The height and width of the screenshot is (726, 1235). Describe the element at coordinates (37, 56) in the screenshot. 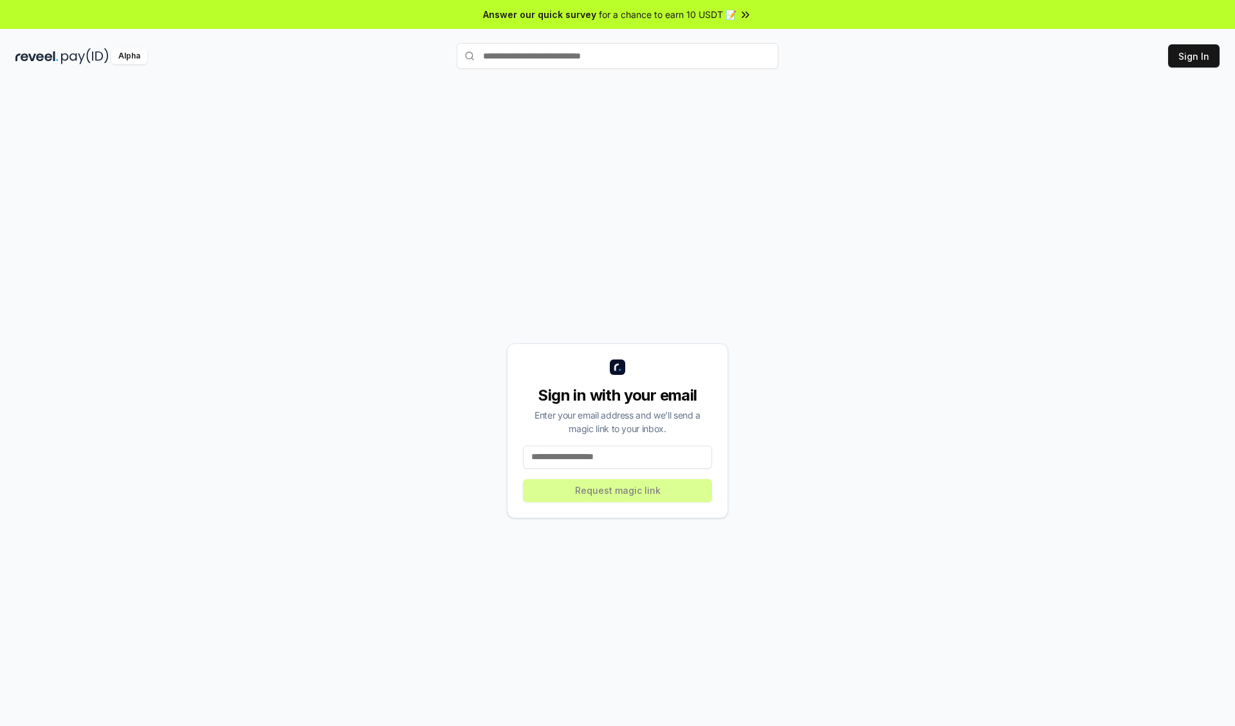

I see `img: reveel_dark` at that location.